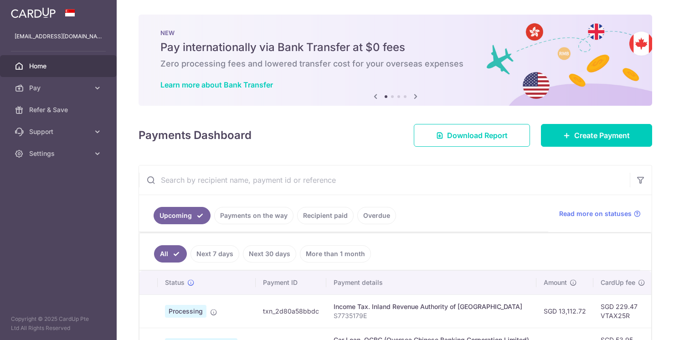 This screenshot has width=674, height=340. What do you see at coordinates (291, 282) in the screenshot?
I see `th: Payment ID` at bounding box center [291, 282].